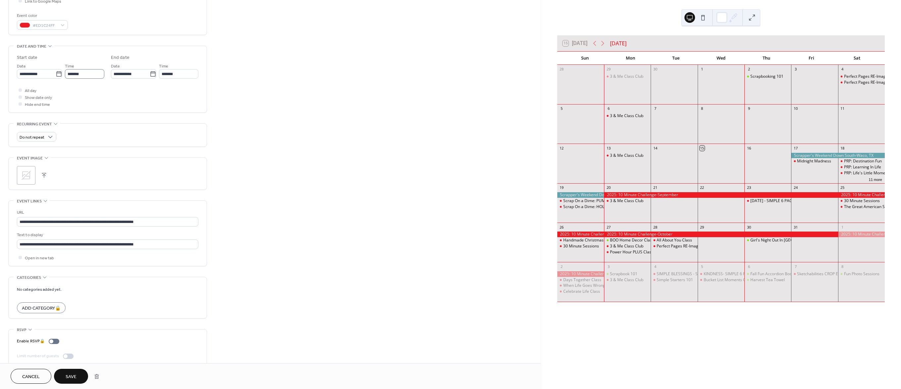  Describe the element at coordinates (795, 188) in the screenshot. I see `div: 24` at that location.